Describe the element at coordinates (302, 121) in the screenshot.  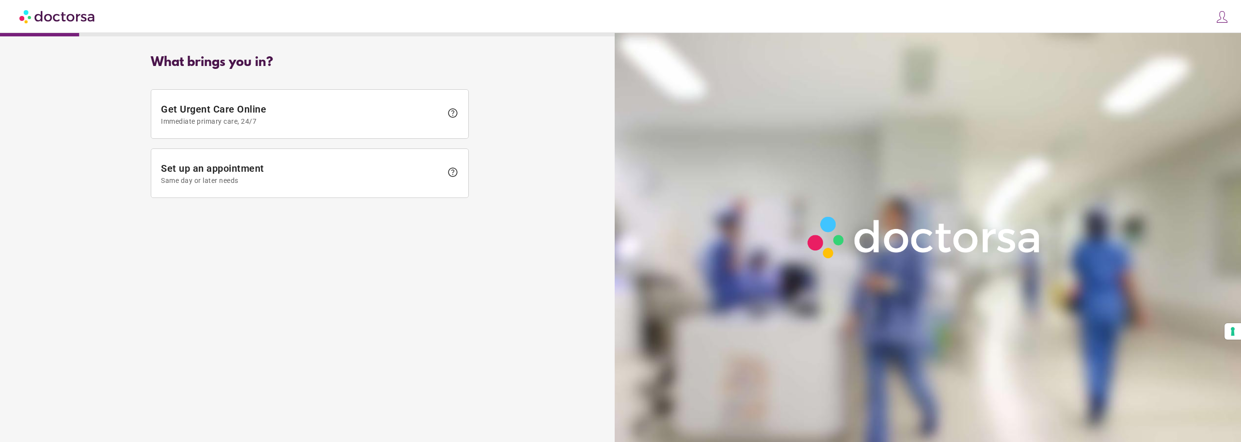
I see `span: Immediate primary care, 24/7` at that location.